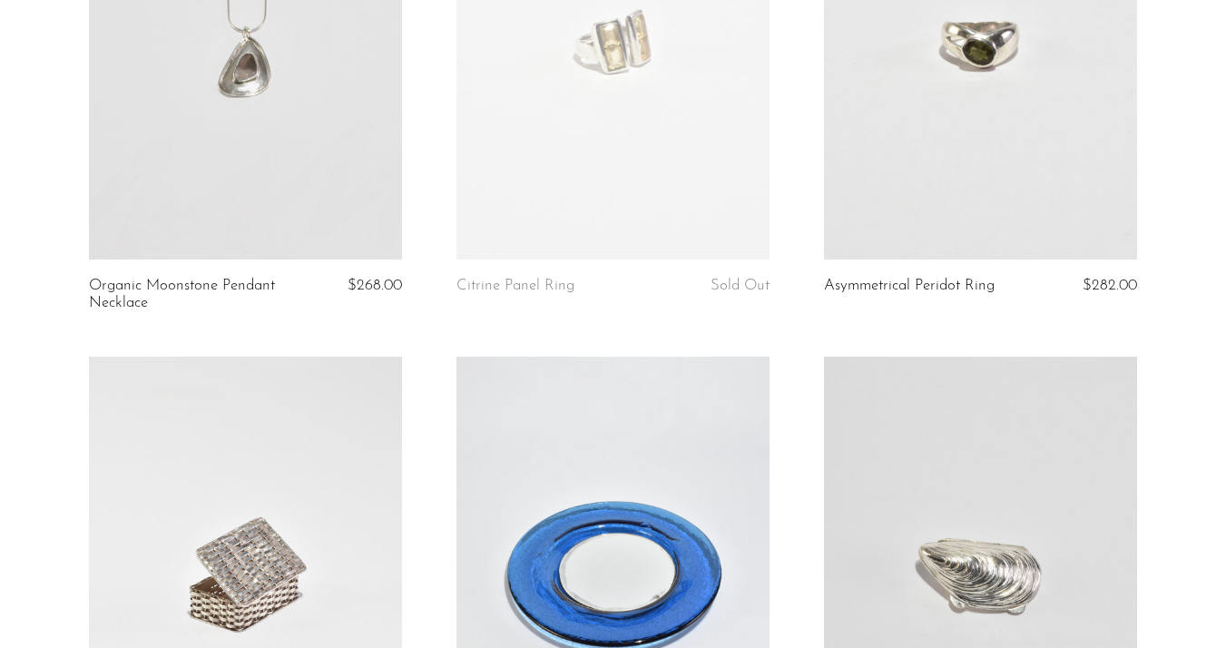  Describe the element at coordinates (909, 286) in the screenshot. I see `a: Asymmetrical Peridot Ring` at that location.